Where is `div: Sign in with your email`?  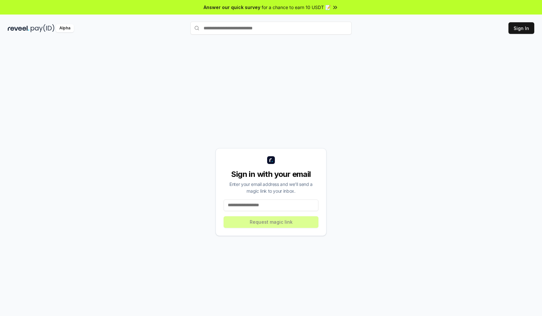 div: Sign in with your email is located at coordinates (271, 174).